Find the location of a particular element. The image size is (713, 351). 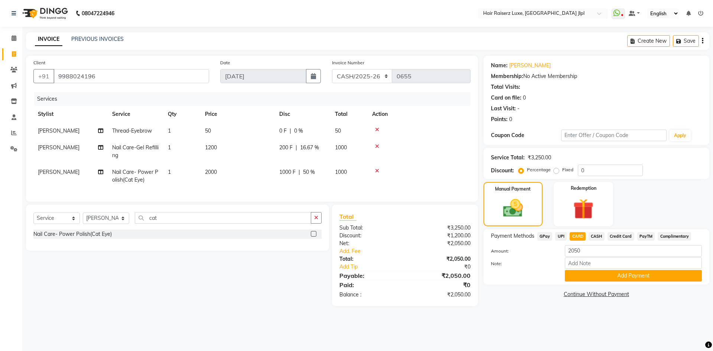

span: Thread-Eyebrow is located at coordinates (132, 131).